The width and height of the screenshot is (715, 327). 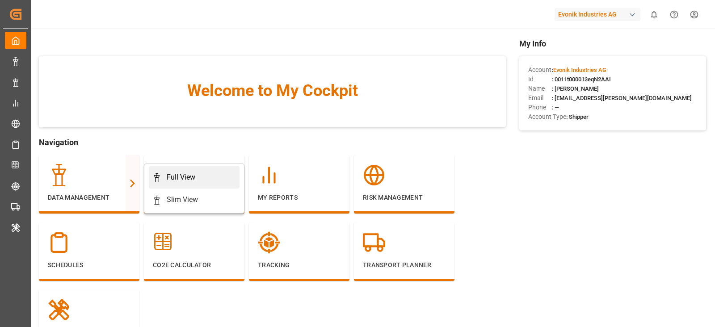 What do you see at coordinates (540, 89) in the screenshot?
I see `span: Name` at bounding box center [540, 89].